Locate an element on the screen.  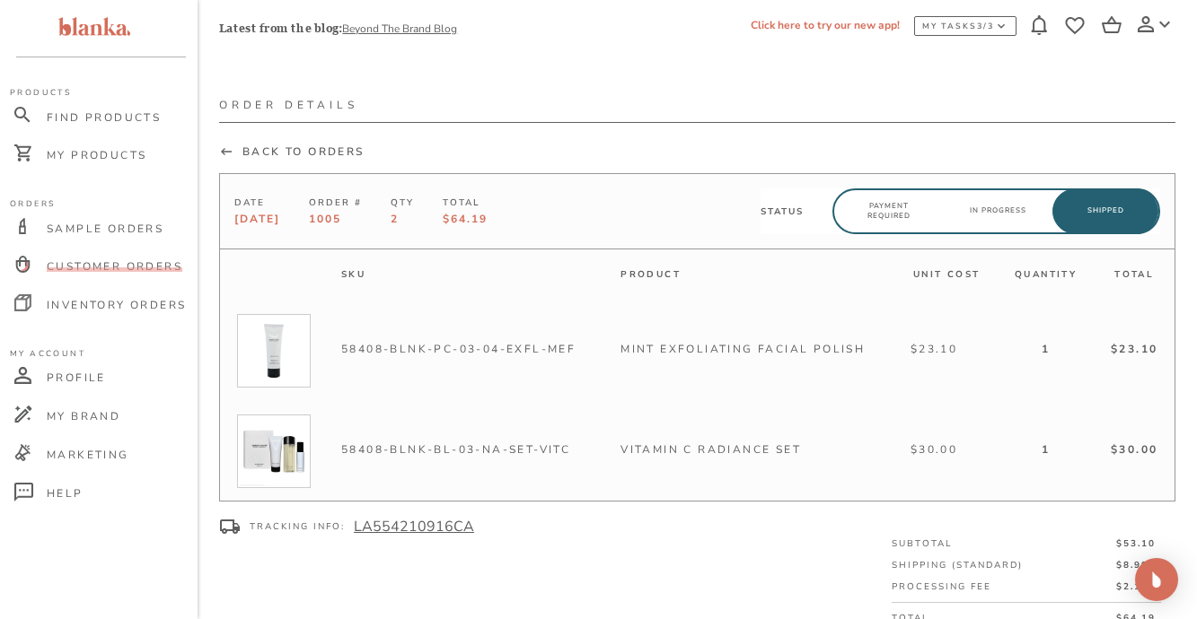
td: 58408-BLNK-PC-03-04-EXFL-MEF is located at coordinates (466, 350).